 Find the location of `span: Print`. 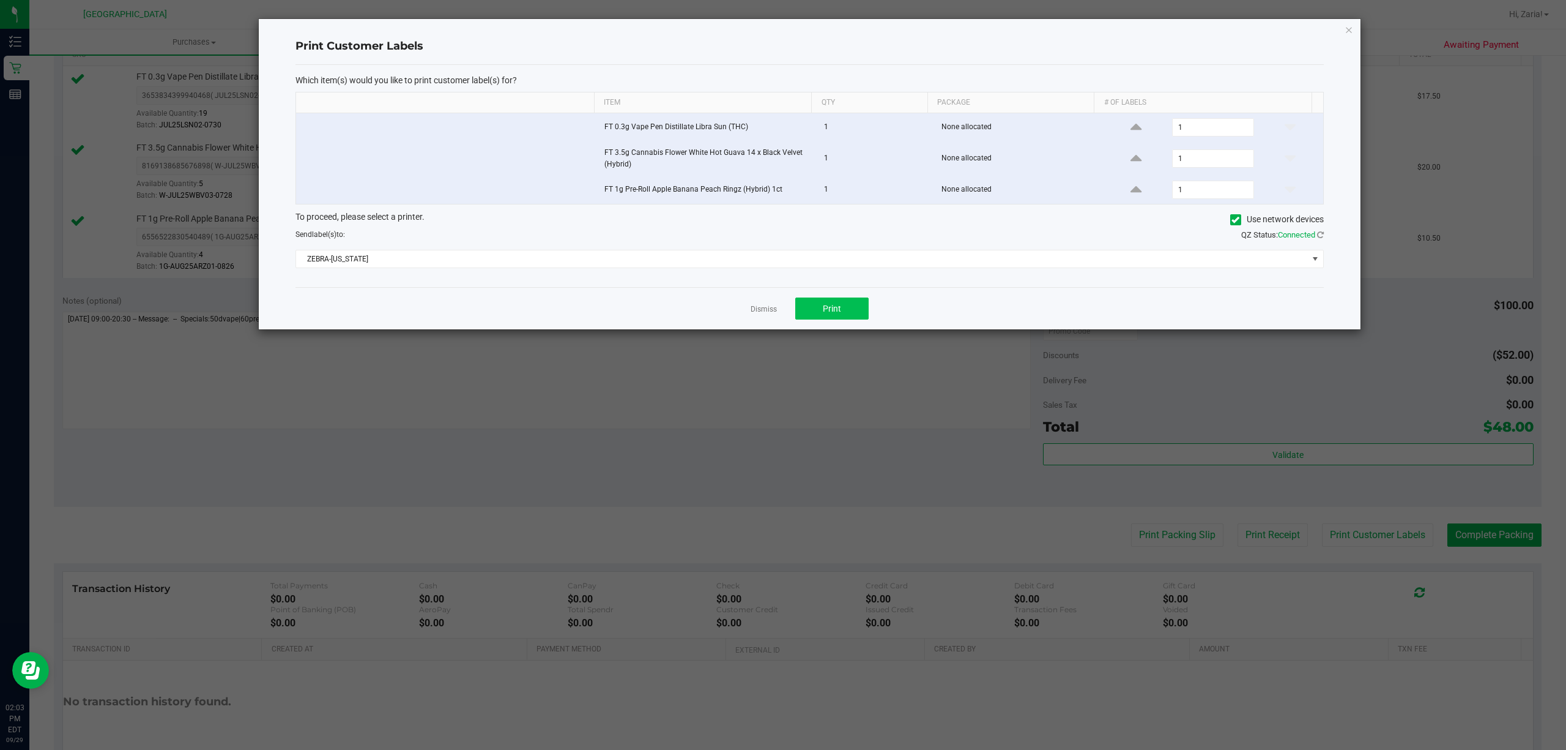

span: Print is located at coordinates (832, 308).